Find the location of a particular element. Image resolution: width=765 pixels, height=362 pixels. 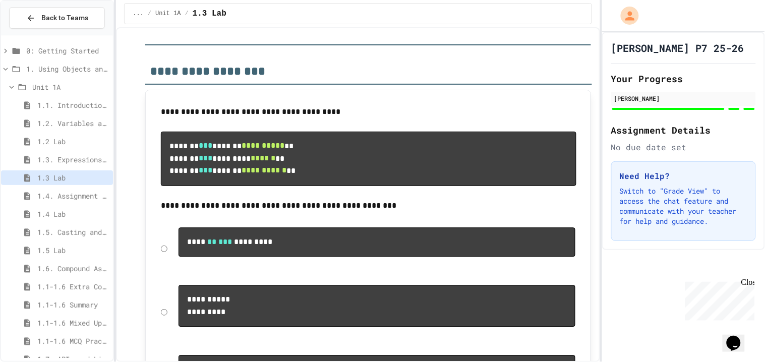

div: Chat with us now!Close is located at coordinates (37, 34).